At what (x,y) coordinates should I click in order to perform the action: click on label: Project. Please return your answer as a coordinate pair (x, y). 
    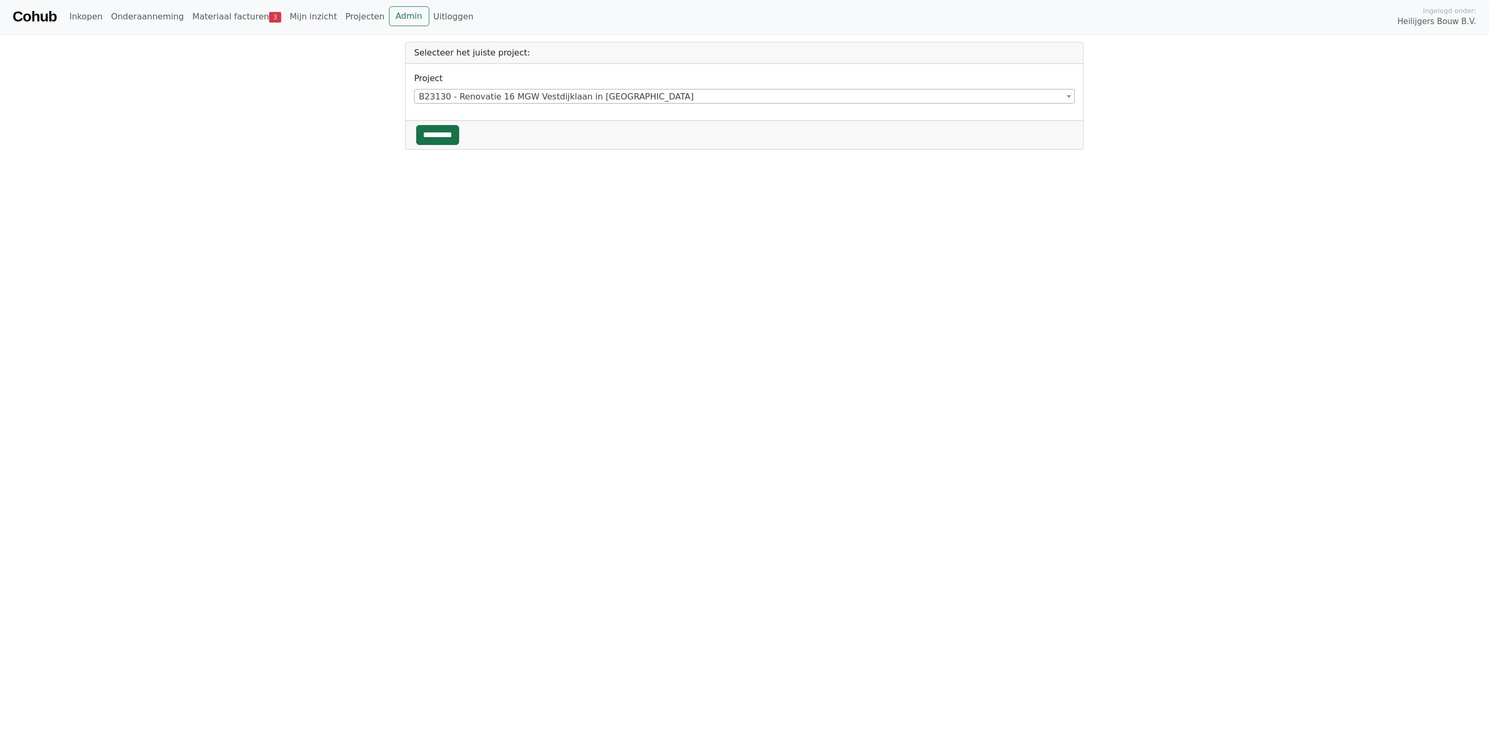
    Looking at the image, I should click on (428, 79).